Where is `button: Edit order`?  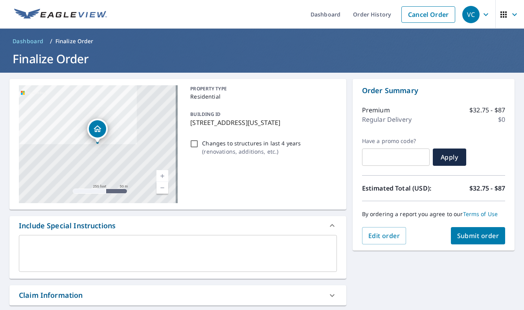
button: Edit order is located at coordinates (384, 236).